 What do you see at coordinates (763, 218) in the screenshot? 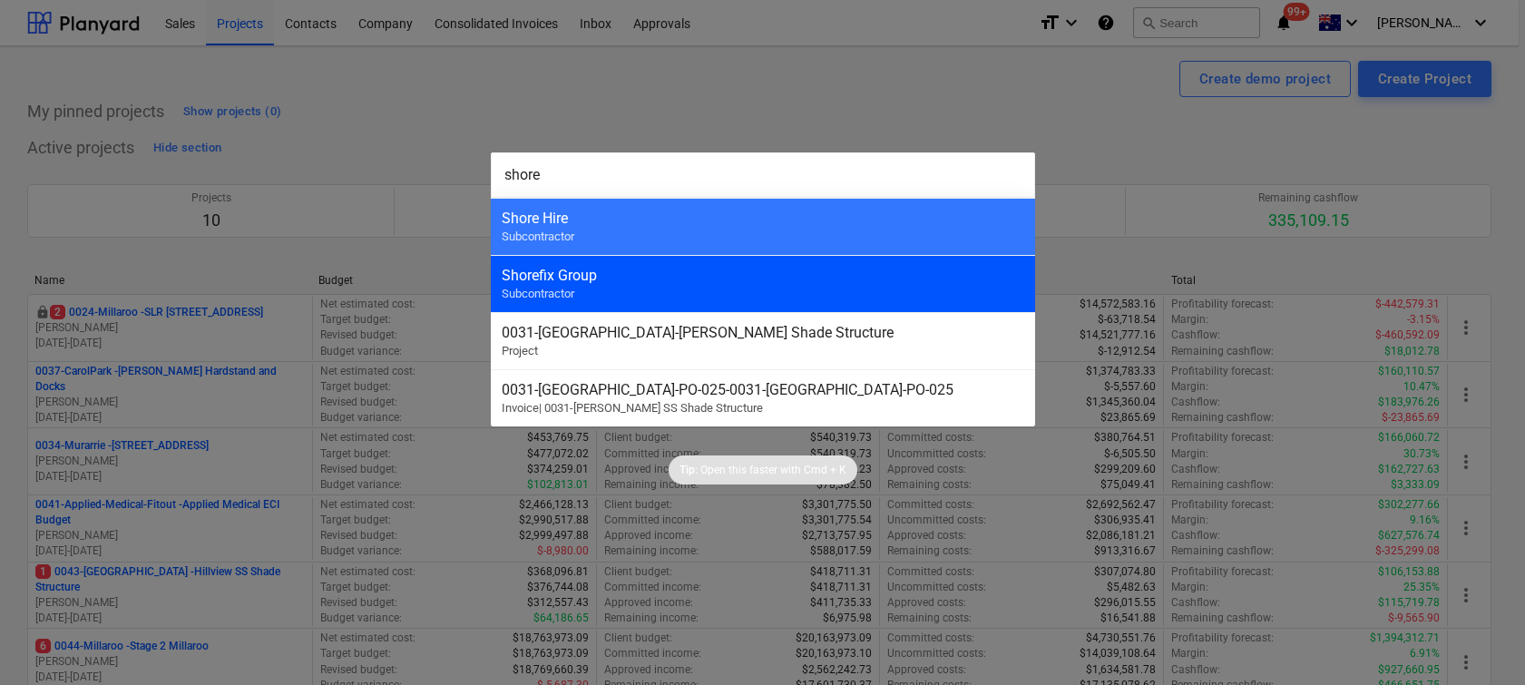
I see `div: Shore Hire` at bounding box center [763, 218].